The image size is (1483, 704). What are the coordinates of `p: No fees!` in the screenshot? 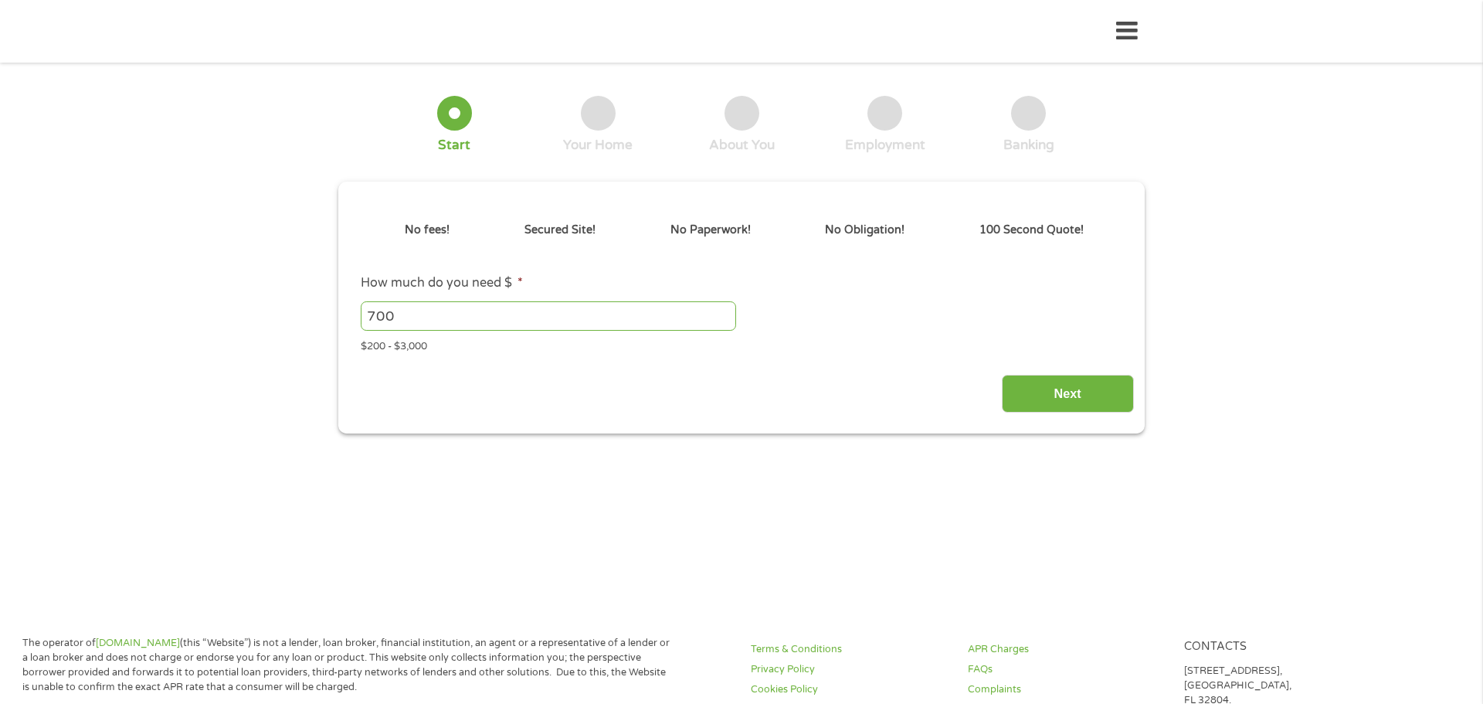 It's located at (427, 230).